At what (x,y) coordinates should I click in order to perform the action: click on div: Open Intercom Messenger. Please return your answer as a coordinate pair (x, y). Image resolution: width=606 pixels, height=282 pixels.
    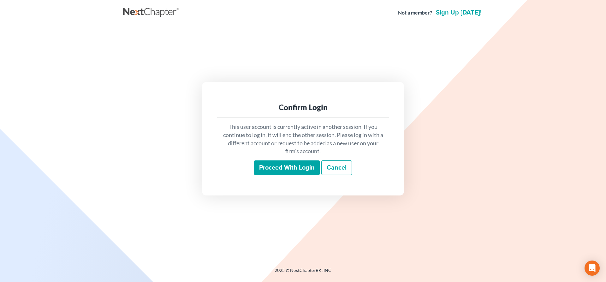
    Looking at the image, I should click on (592, 268).